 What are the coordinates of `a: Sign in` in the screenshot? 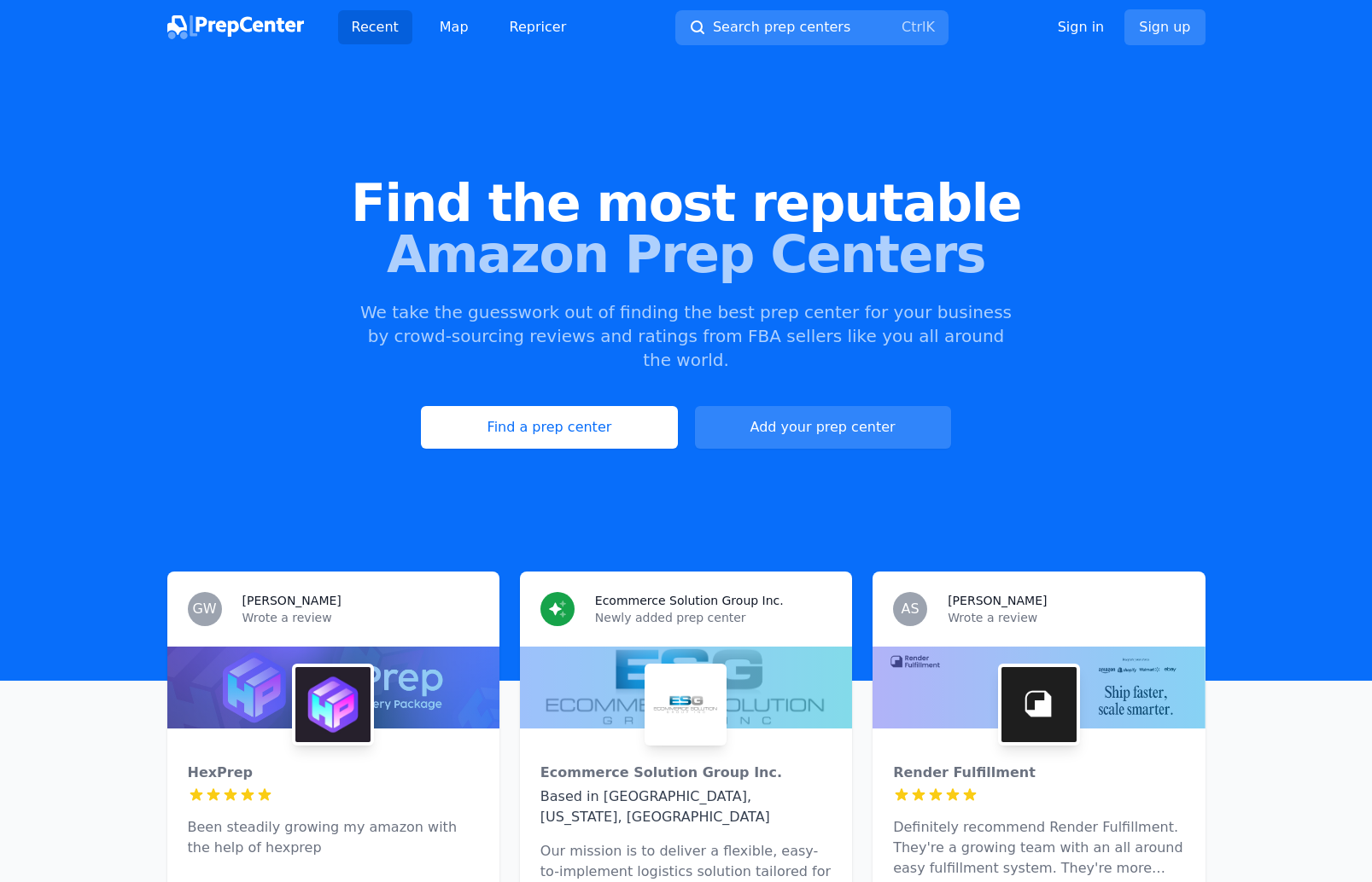 It's located at (1080, 27).